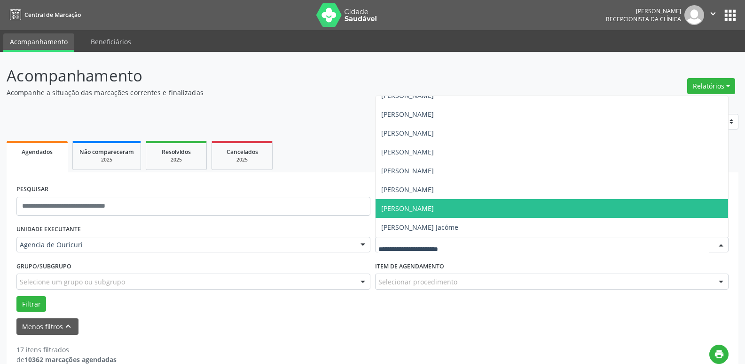 The height and width of the screenshot is (364, 745). Describe the element at coordinates (176, 151) in the screenshot. I see `span: Resolvidos` at that location.